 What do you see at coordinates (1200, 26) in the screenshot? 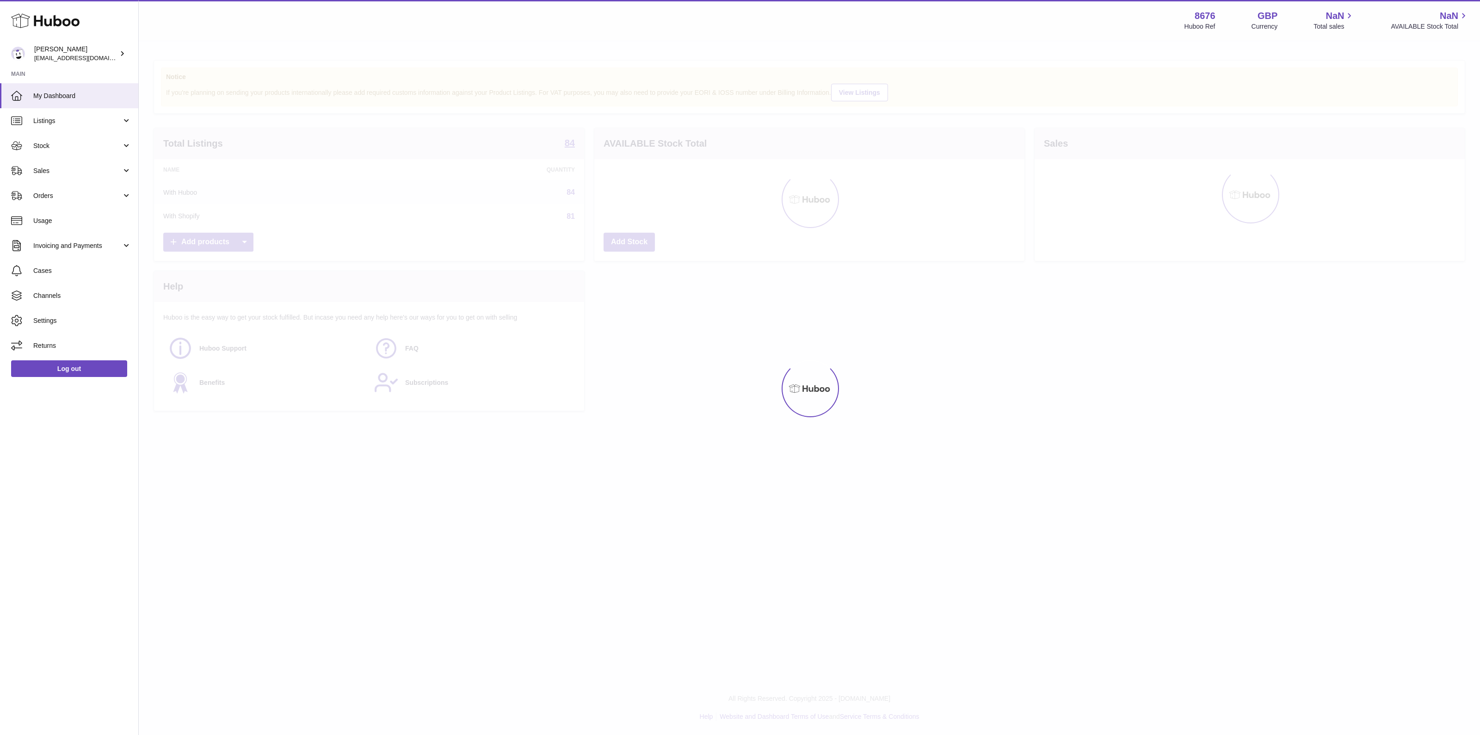
I see `div: Huboo Ref` at bounding box center [1200, 26].